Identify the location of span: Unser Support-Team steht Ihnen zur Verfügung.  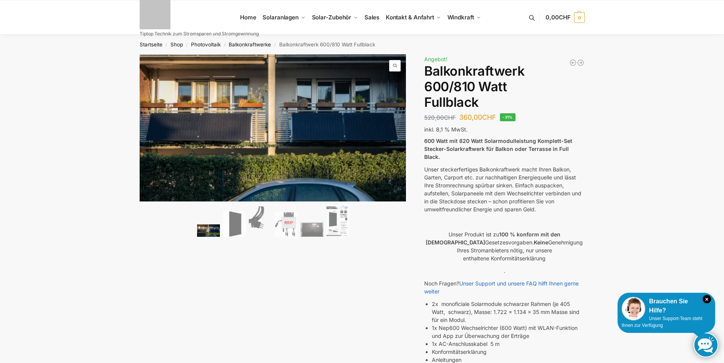
(662, 322).